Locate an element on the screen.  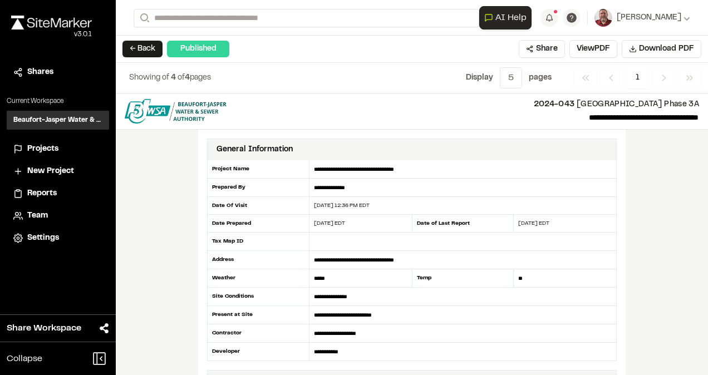
span: New Project is located at coordinates (51, 171).